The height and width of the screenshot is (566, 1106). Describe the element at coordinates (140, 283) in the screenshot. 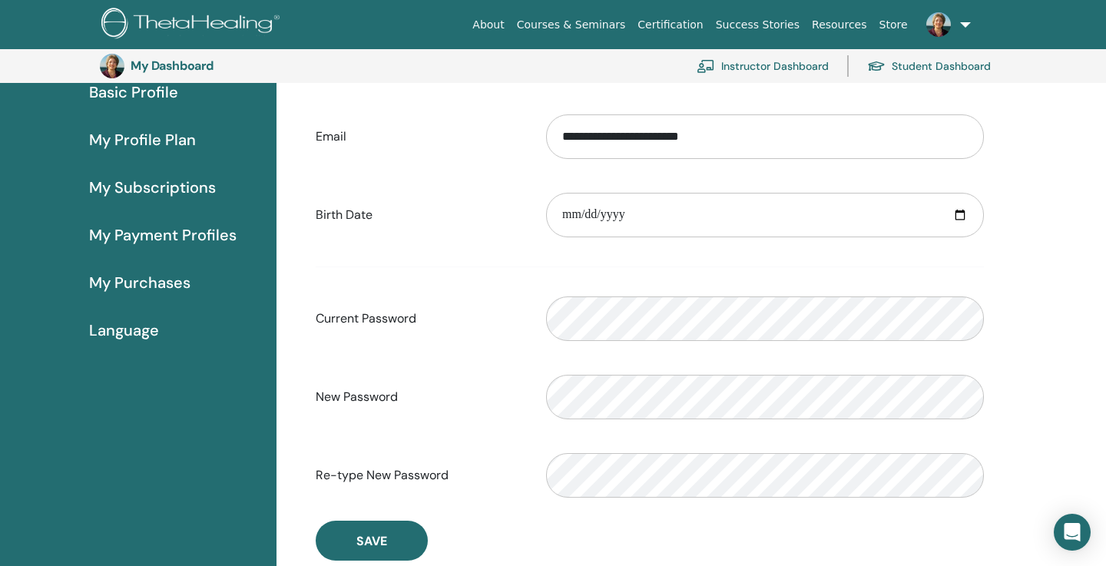

I see `span: My Purchases` at that location.